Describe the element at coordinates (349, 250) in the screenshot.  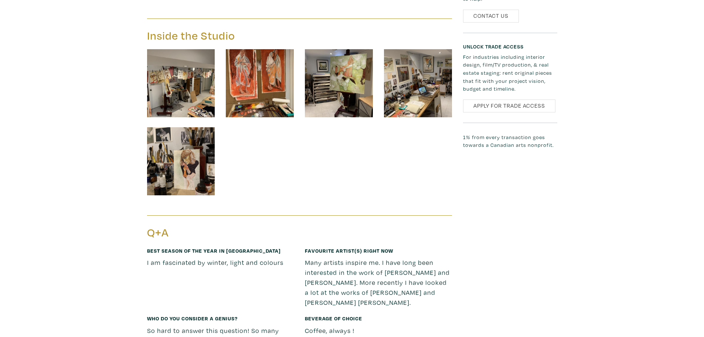
I see `small: Favourite artist(s) right now` at that location.